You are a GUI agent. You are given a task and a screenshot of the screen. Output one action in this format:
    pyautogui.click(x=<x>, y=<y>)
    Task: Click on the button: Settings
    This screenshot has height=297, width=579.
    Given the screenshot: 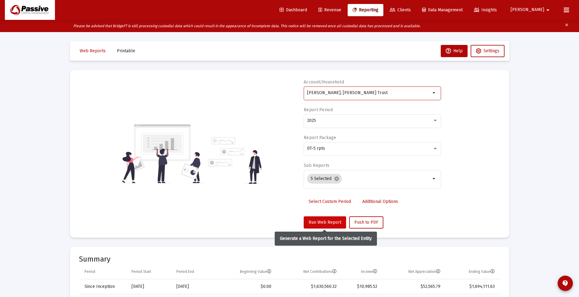 What is the action you would take?
    pyautogui.click(x=488, y=51)
    